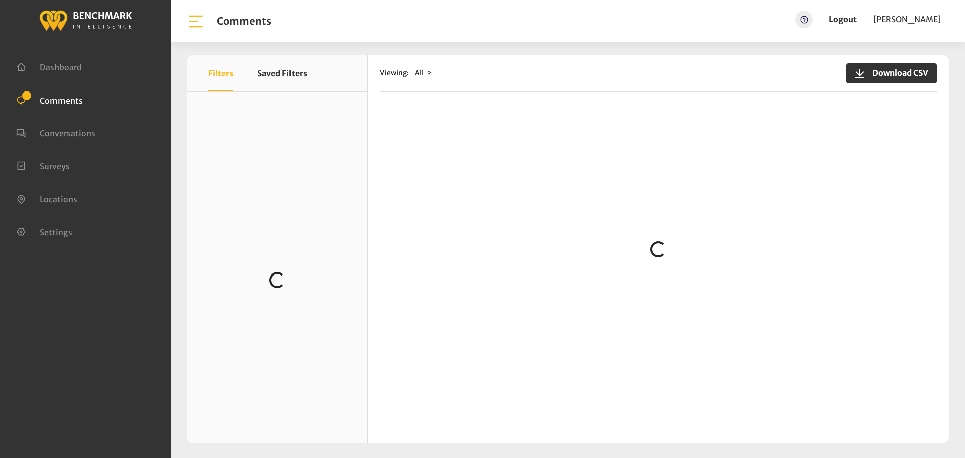 This screenshot has height=458, width=965. I want to click on button: Saved Filters, so click(282, 73).